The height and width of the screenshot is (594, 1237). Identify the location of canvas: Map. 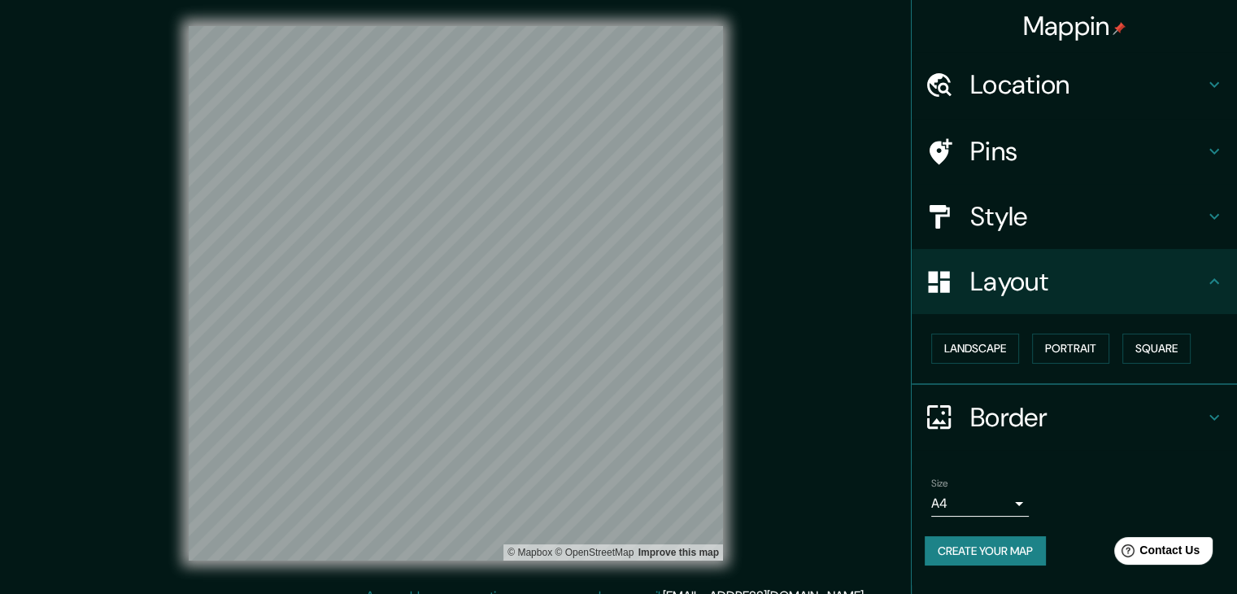
(455, 293).